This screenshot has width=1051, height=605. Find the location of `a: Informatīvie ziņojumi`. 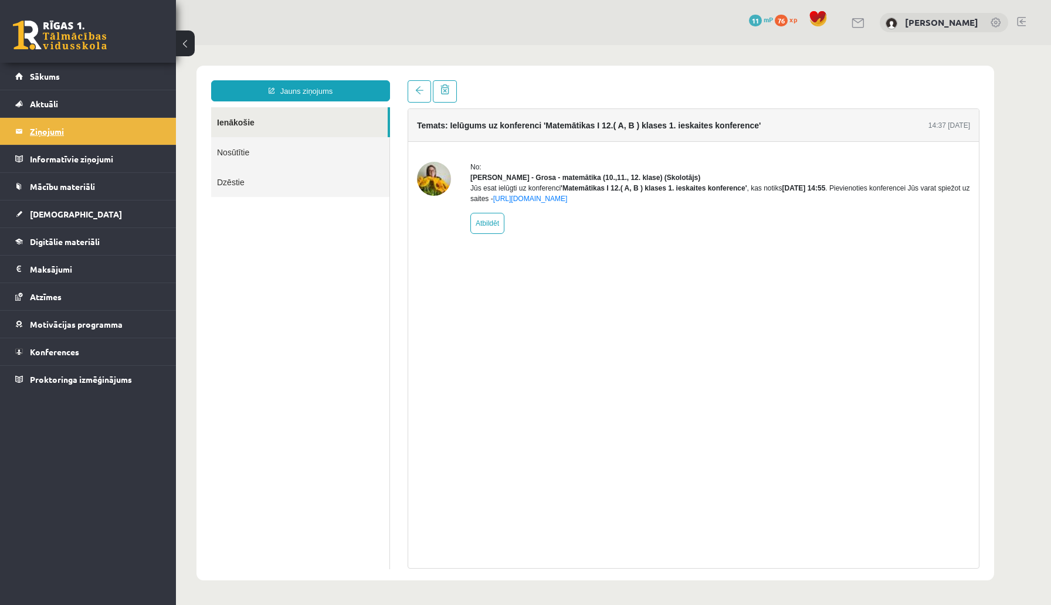

a: Informatīvie ziņojumi is located at coordinates (88, 159).